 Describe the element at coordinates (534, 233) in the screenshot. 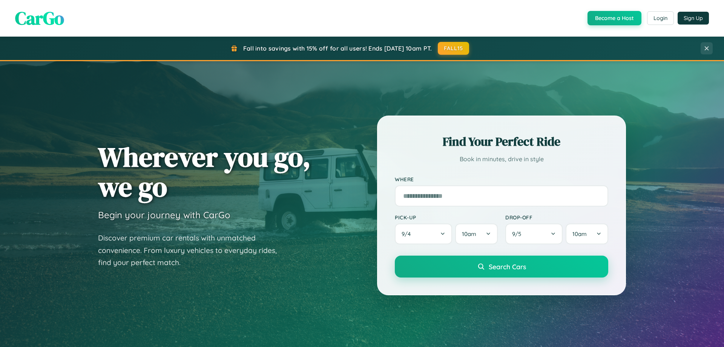

I see `button: 9/5` at that location.